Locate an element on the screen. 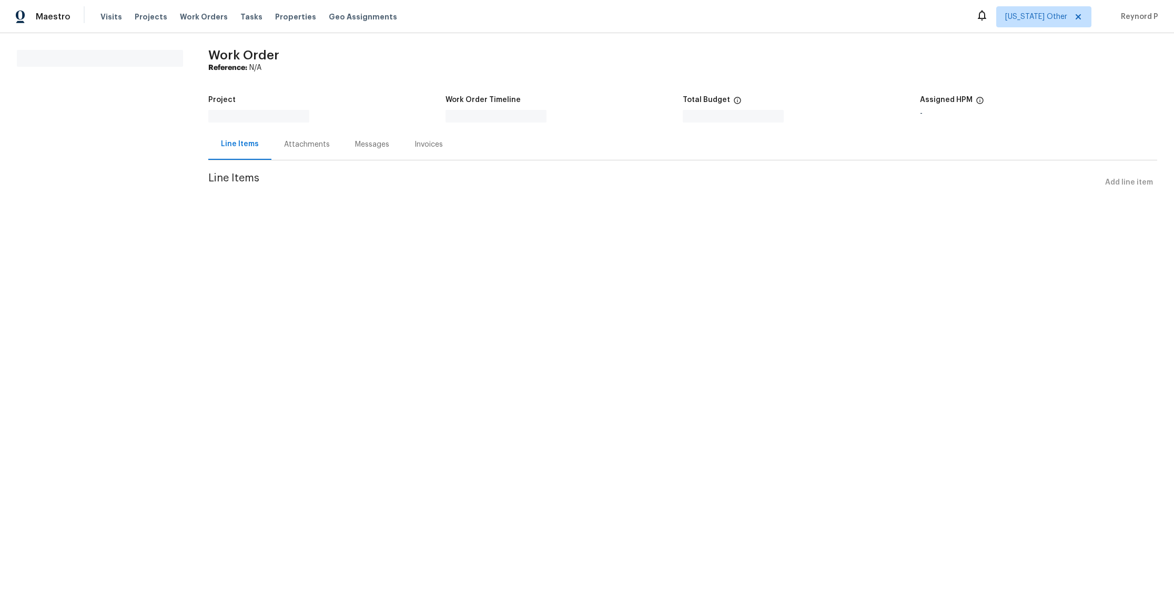 This screenshot has width=1174, height=612. span: Reynord P is located at coordinates (1138, 17).